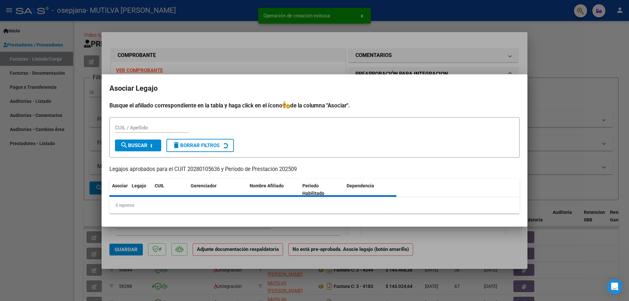  I want to click on p: Legajos aprobados para el CUIT 20280105636 y Período de Prestación 202509, so click(314, 169).